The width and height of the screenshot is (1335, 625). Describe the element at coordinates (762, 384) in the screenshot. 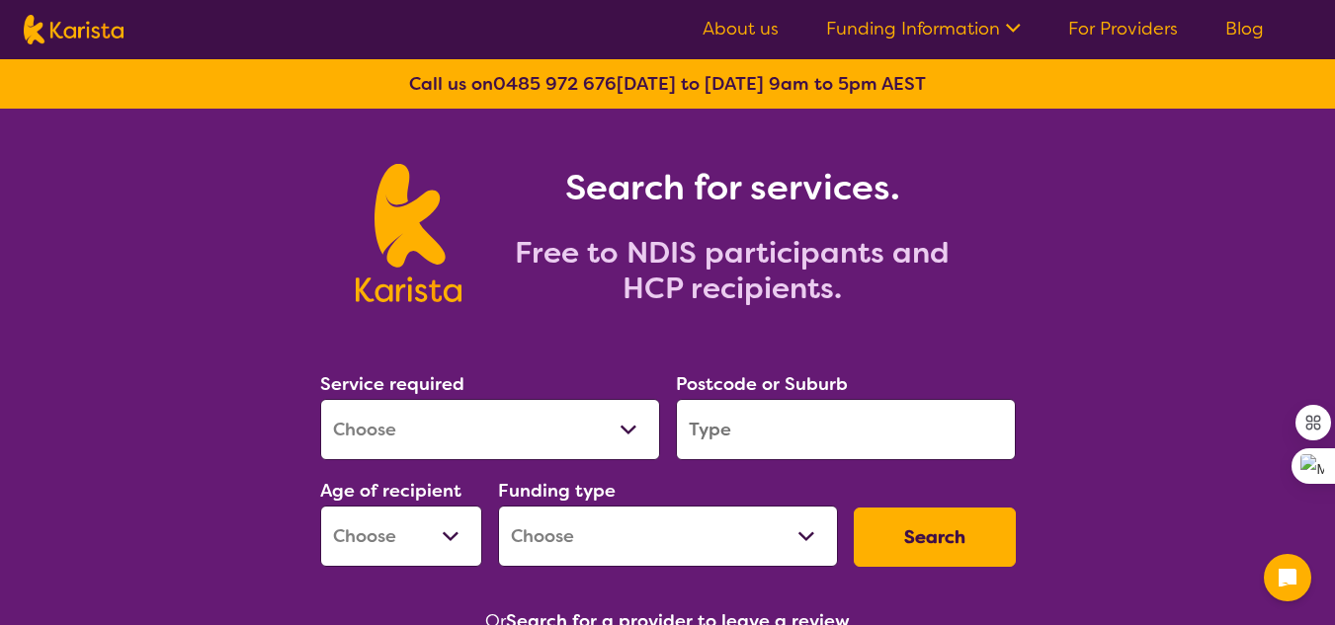

I see `label: Postcode or Suburb` at that location.